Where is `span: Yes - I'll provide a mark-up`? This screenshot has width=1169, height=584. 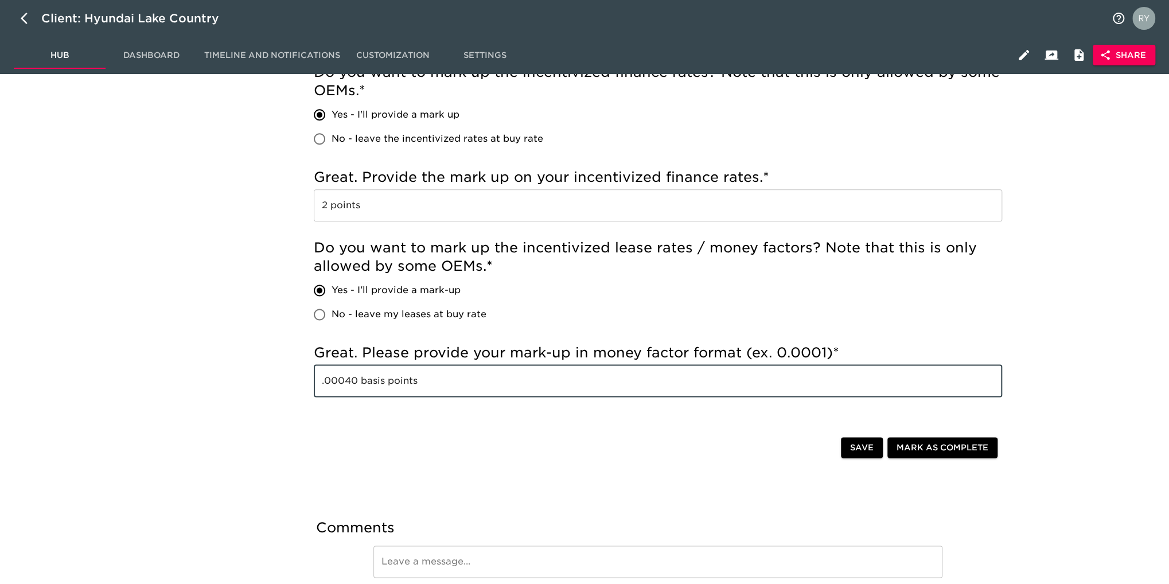 span: Yes - I'll provide a mark-up is located at coordinates (396, 290).